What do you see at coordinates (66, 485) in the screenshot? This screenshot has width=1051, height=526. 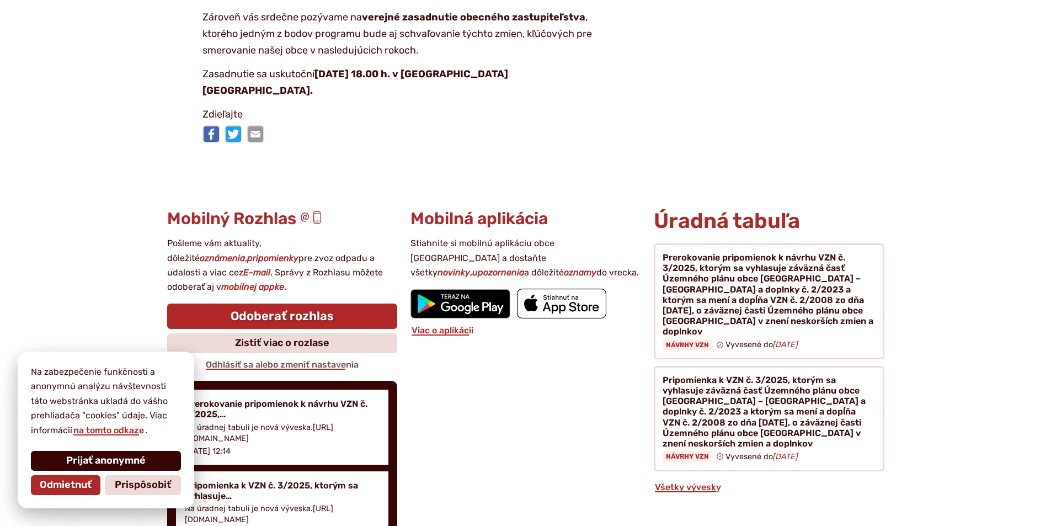 I see `span: Odmietnuť` at bounding box center [66, 485].